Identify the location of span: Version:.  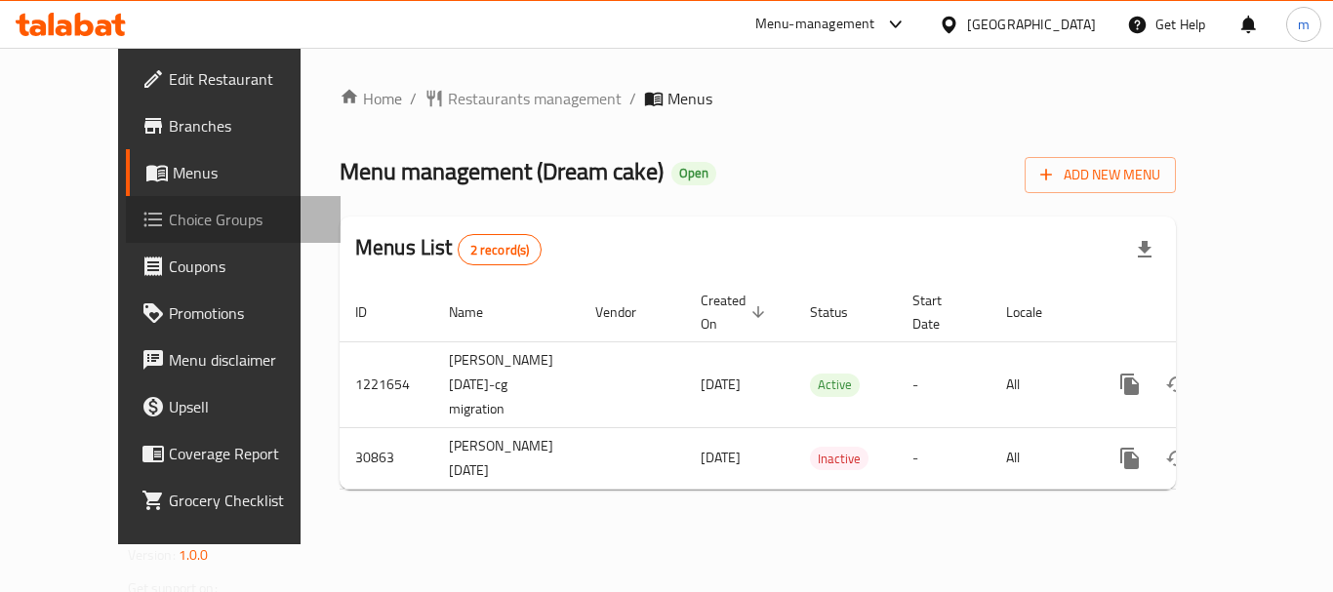
(151, 555).